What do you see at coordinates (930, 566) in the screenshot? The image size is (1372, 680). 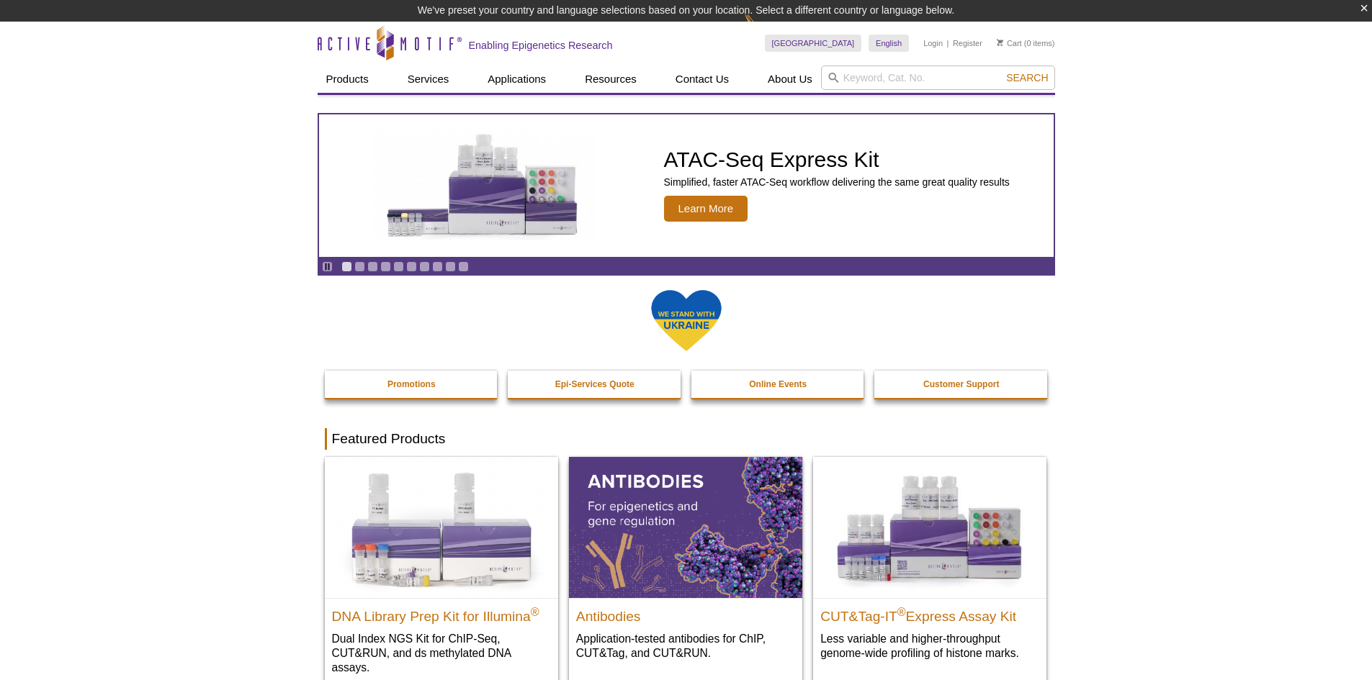 I see `a: CUT&Tag-IT® Express Assay Kit CUT&Tag-IT®Express Assay Kit Less variable and higher-throughput ge...` at bounding box center [930, 566].